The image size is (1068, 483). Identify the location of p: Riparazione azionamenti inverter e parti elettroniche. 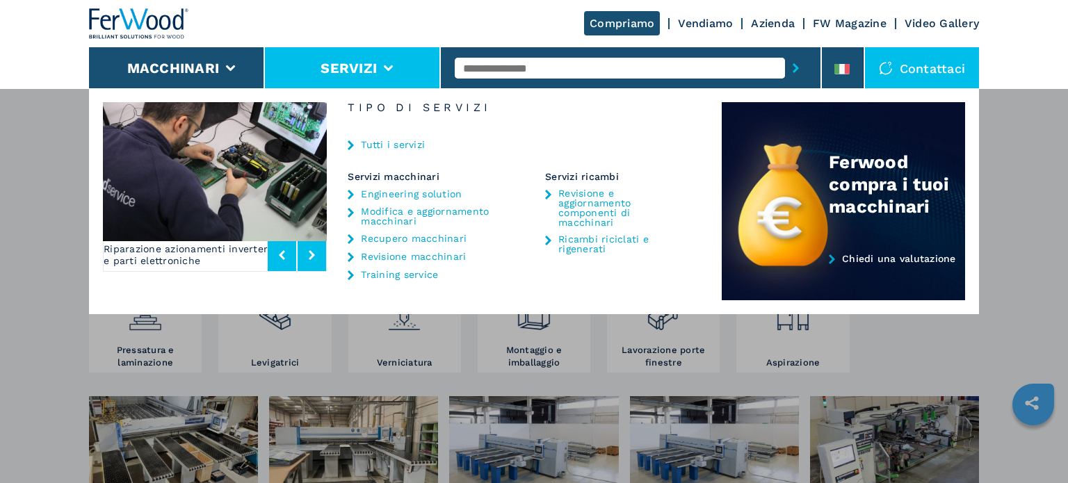
(186, 255).